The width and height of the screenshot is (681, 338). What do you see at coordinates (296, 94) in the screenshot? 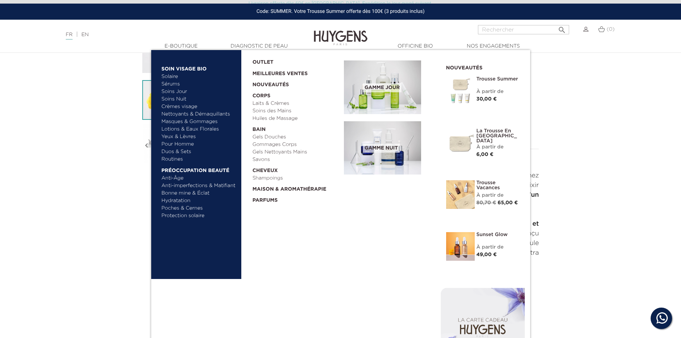
I see `a: Corps` at bounding box center [296, 94].